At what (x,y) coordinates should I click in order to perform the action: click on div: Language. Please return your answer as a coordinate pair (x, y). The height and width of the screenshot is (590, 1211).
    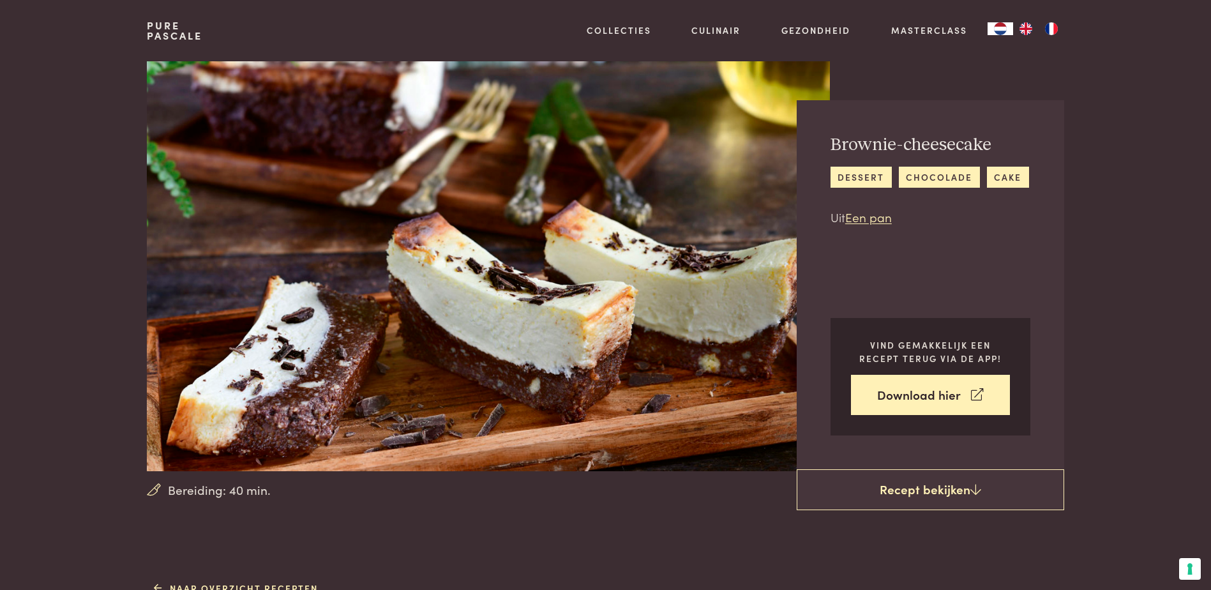
    Looking at the image, I should click on (1000, 29).